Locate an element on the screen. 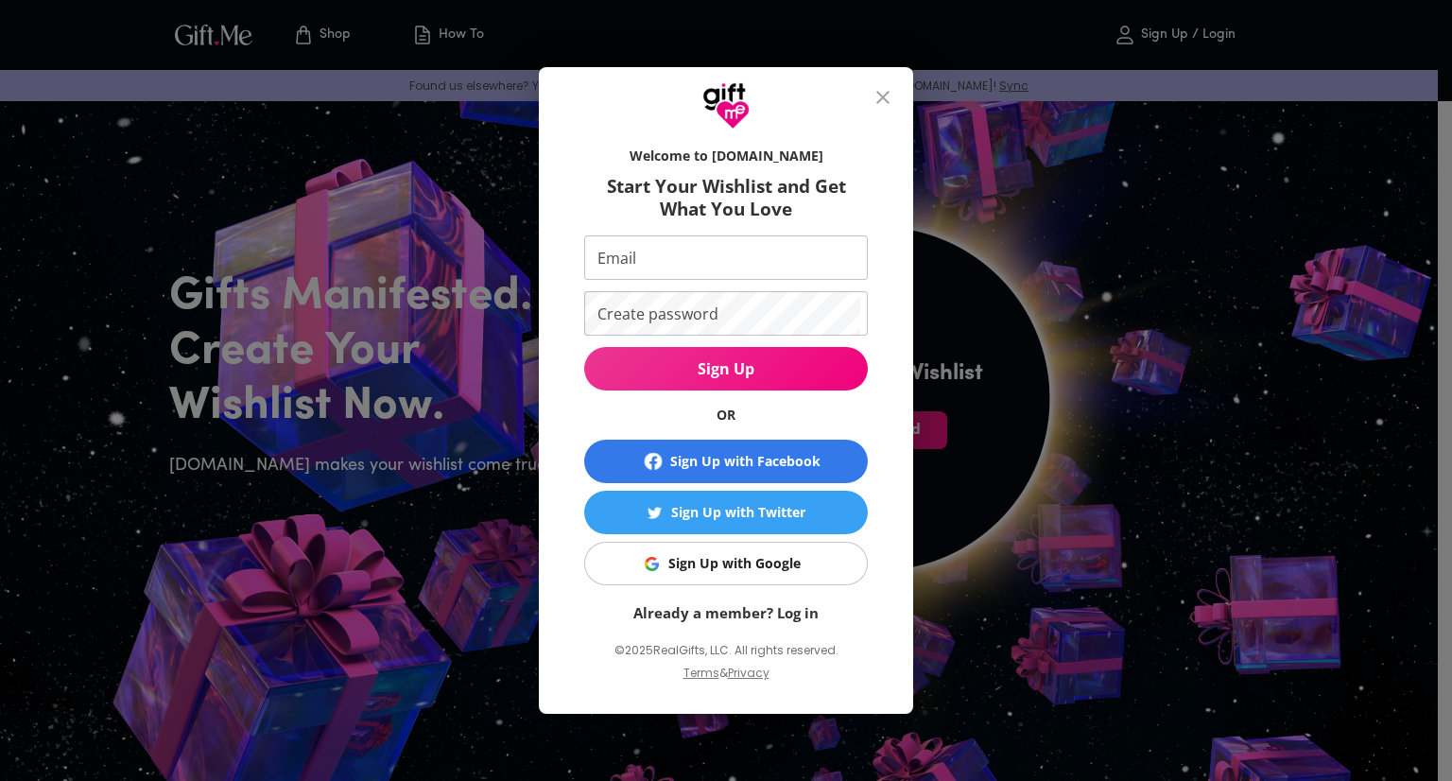  h6: OR is located at coordinates (726, 415).